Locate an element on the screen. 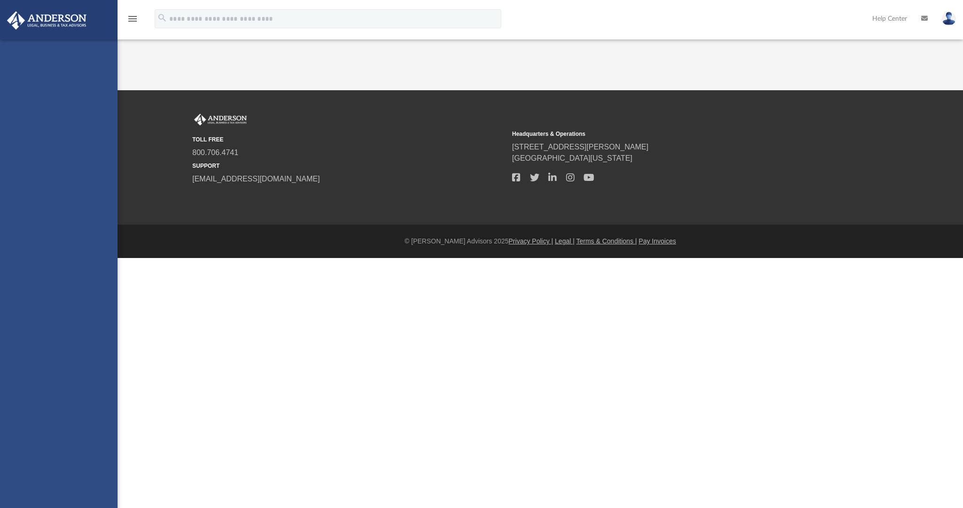 The height and width of the screenshot is (508, 963). small: TOLL FREE is located at coordinates (349, 140).